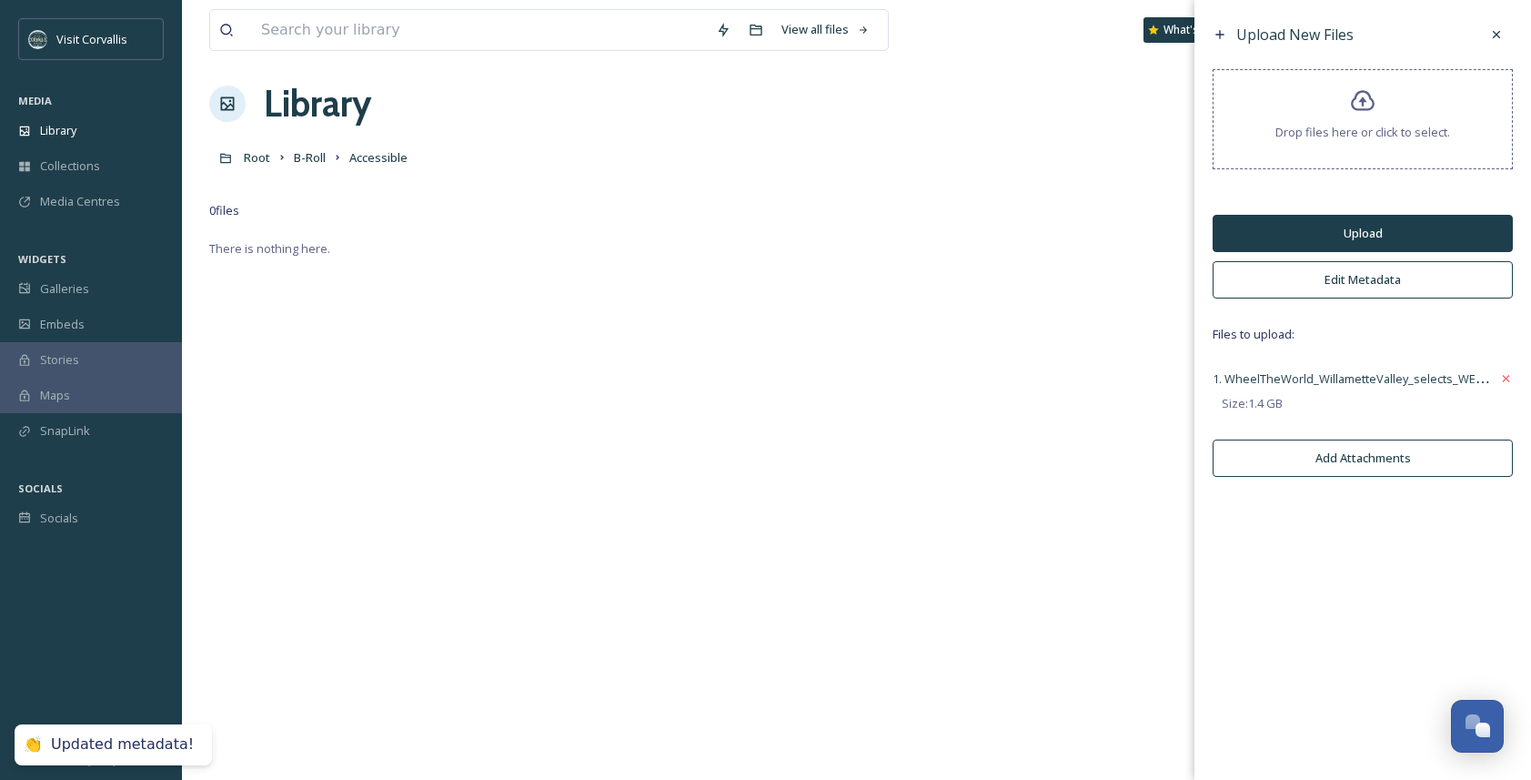 This screenshot has width=1531, height=780. I want to click on span: Embeds, so click(62, 324).